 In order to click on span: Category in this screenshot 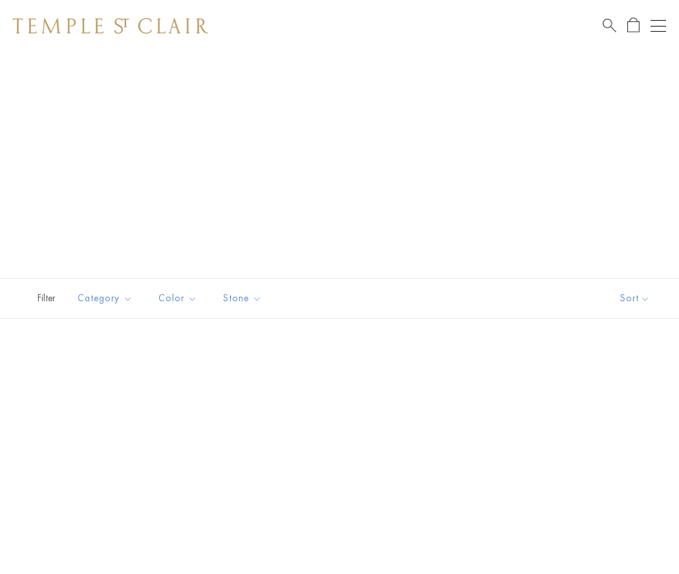, I will do `click(107, 298)`.